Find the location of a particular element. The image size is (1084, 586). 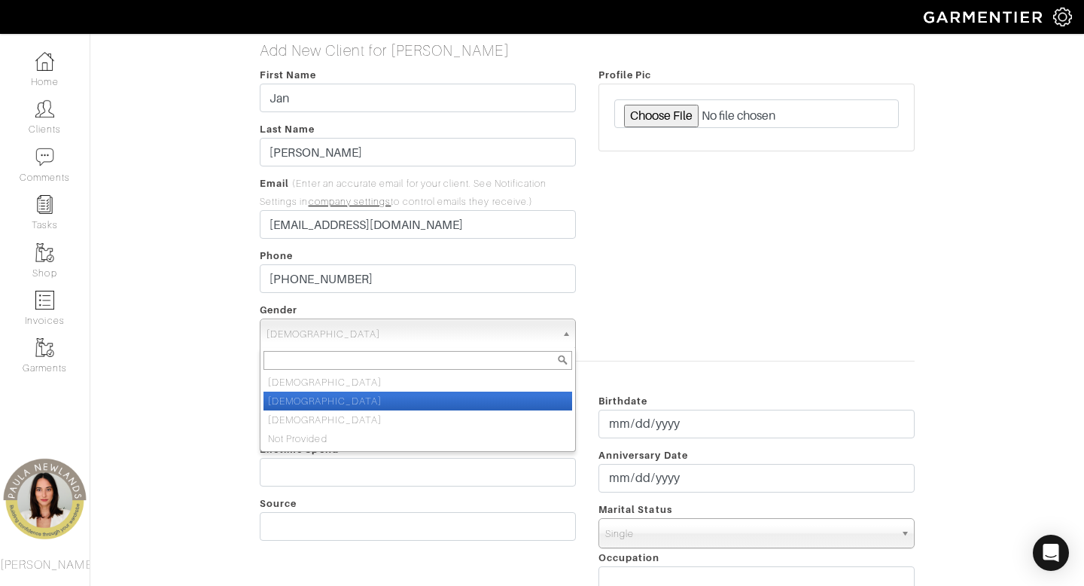

span: Email is located at coordinates (274, 183).